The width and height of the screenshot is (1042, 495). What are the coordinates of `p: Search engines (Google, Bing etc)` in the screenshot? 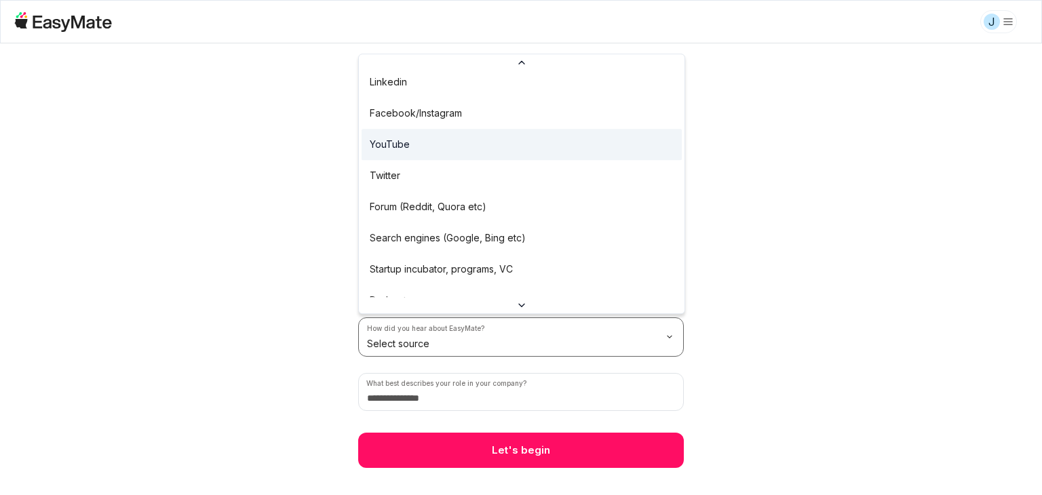 It's located at (448, 238).